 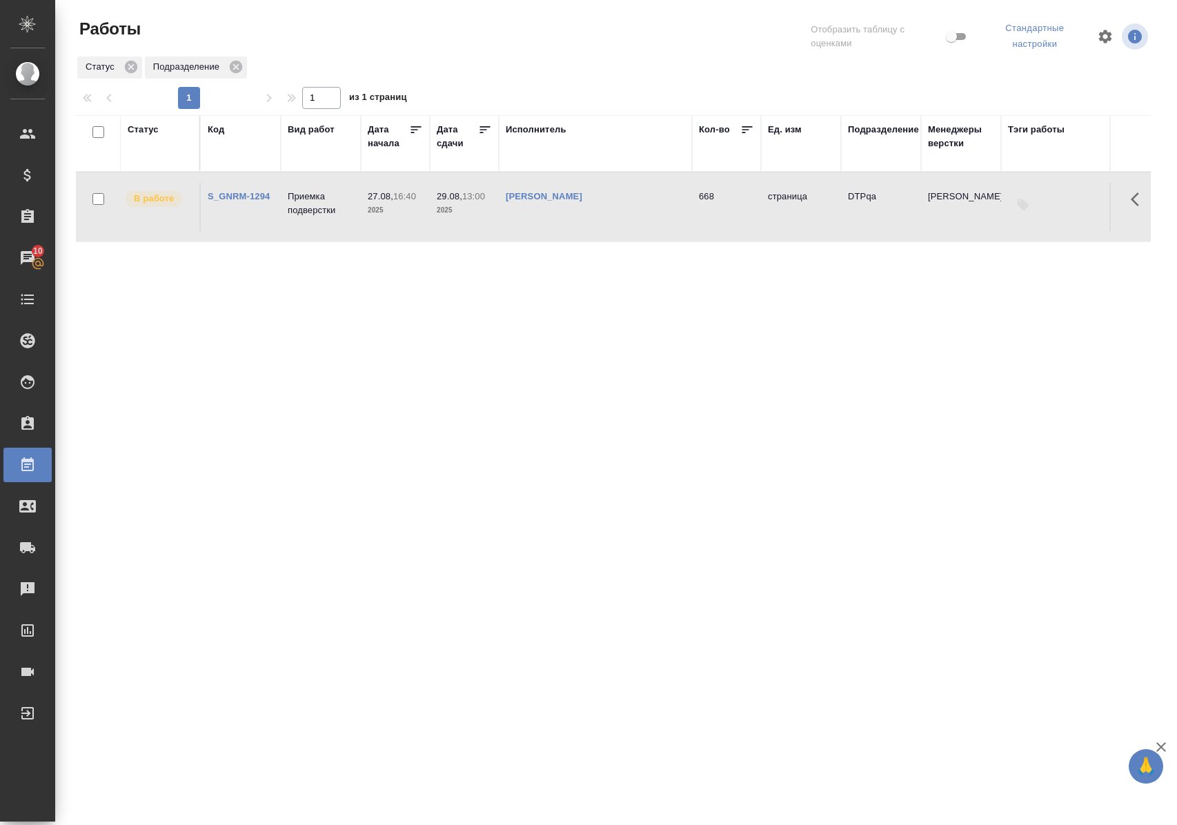 I want to click on div: Ед. изм, so click(x=784, y=130).